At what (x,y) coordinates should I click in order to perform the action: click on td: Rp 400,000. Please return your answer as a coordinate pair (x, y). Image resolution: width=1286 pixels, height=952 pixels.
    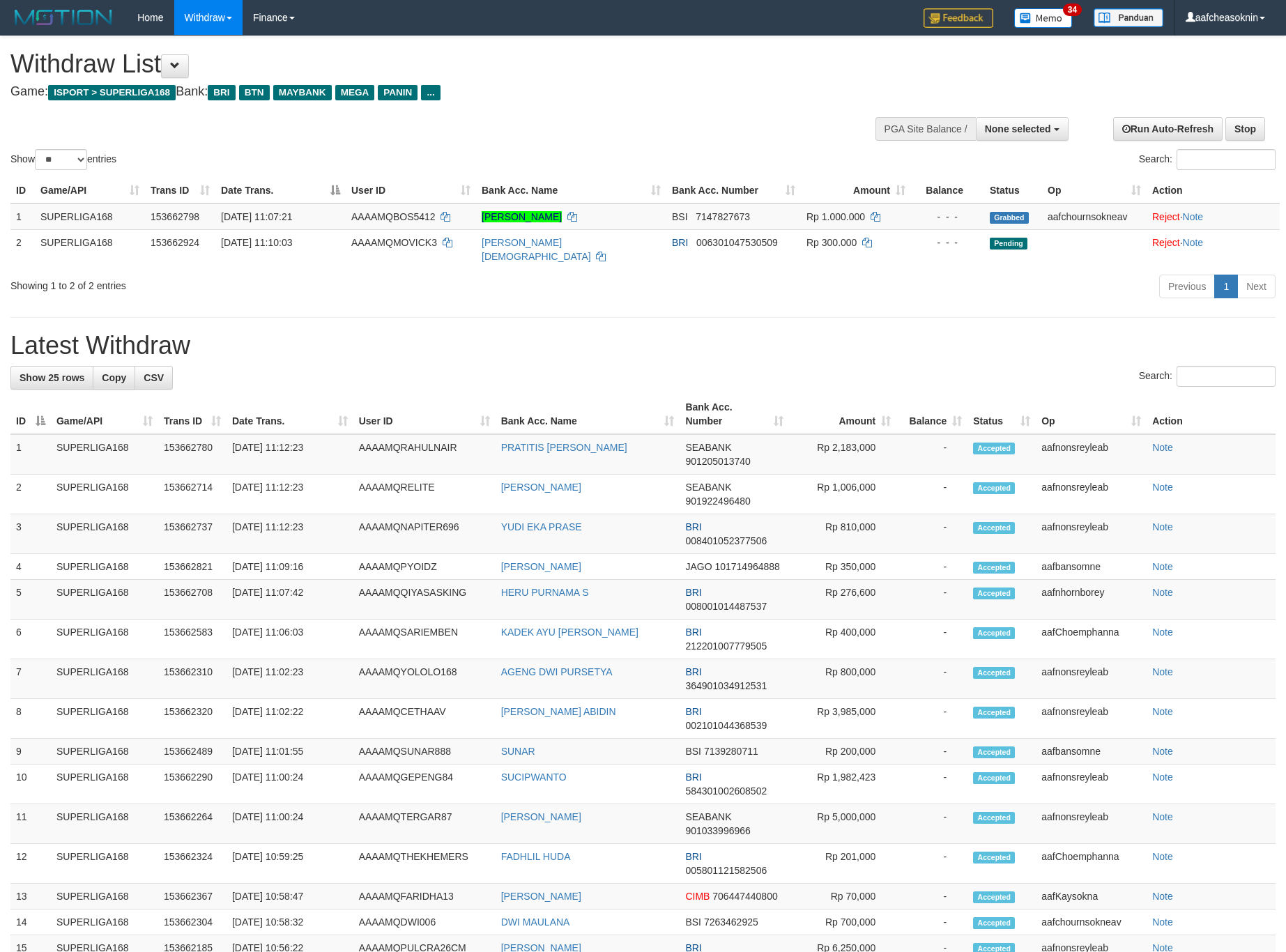
    Looking at the image, I should click on (843, 640).